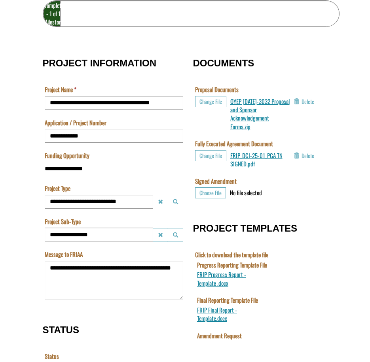  Describe the element at coordinates (114, 63) in the screenshot. I see `h3: PROJECT INFORMATION` at that location.